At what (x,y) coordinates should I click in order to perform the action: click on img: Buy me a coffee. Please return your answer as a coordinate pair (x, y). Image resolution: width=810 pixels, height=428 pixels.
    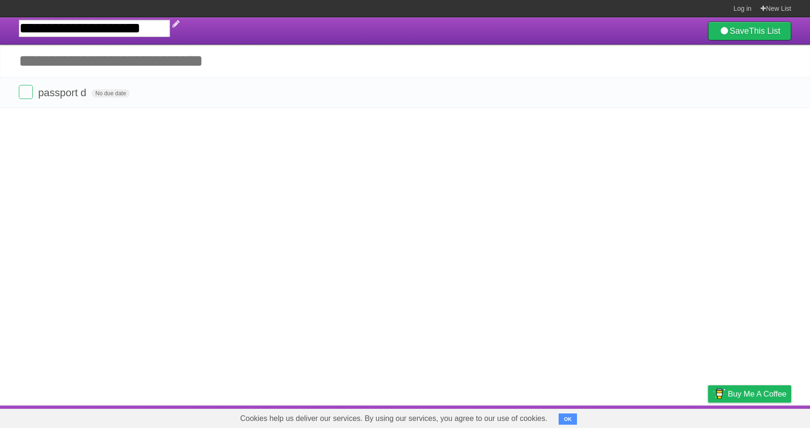
    Looking at the image, I should click on (719, 394).